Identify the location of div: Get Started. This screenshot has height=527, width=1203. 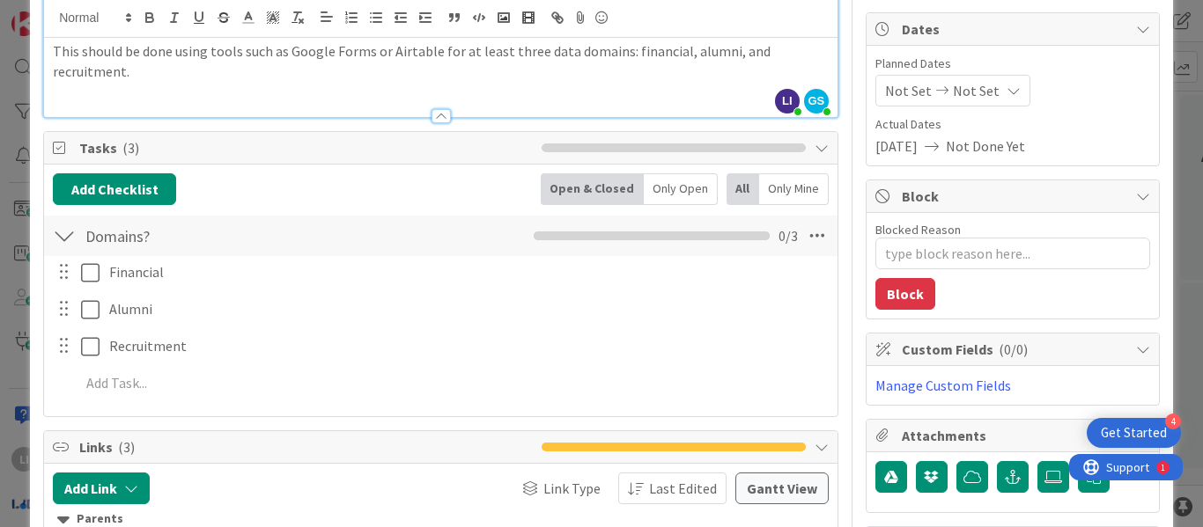
(1133, 433).